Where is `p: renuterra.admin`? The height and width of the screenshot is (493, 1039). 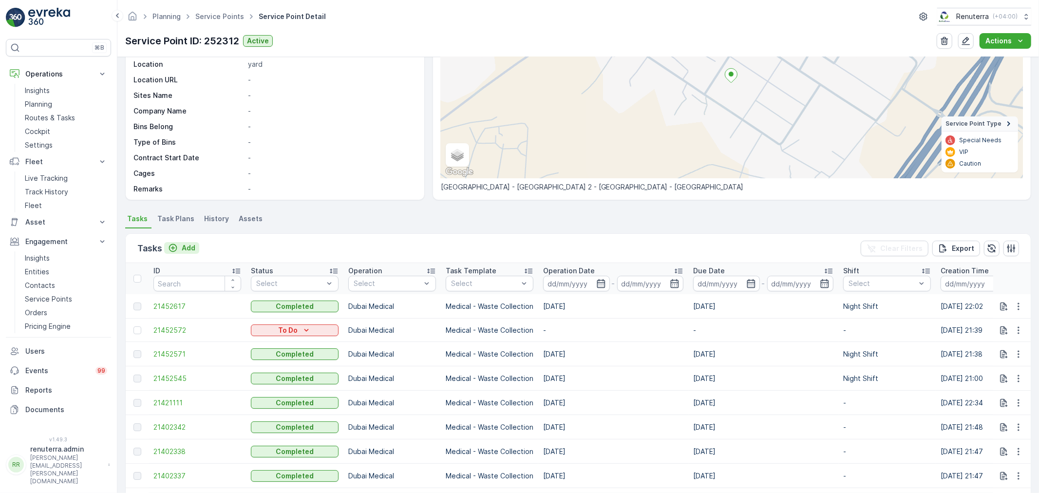 p: renuterra.admin is located at coordinates (67, 449).